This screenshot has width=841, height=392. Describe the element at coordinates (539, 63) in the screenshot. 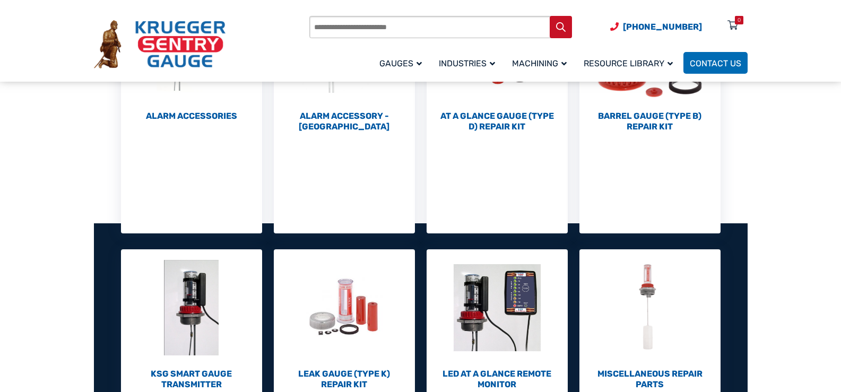

I see `span: Machining` at that location.